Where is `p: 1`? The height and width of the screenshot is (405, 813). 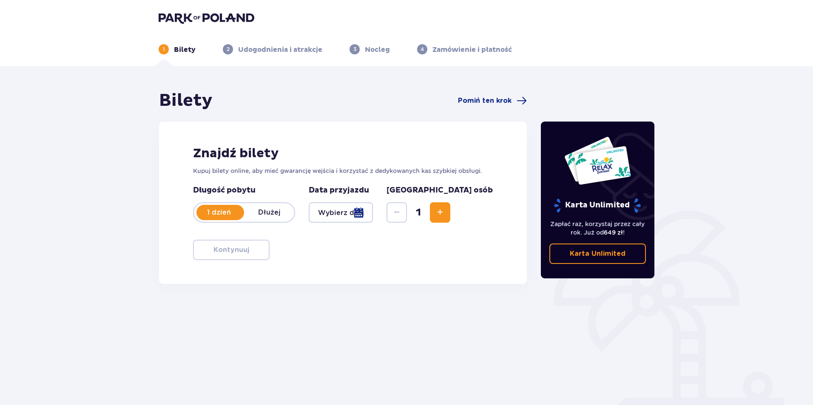 p: 1 is located at coordinates (164, 49).